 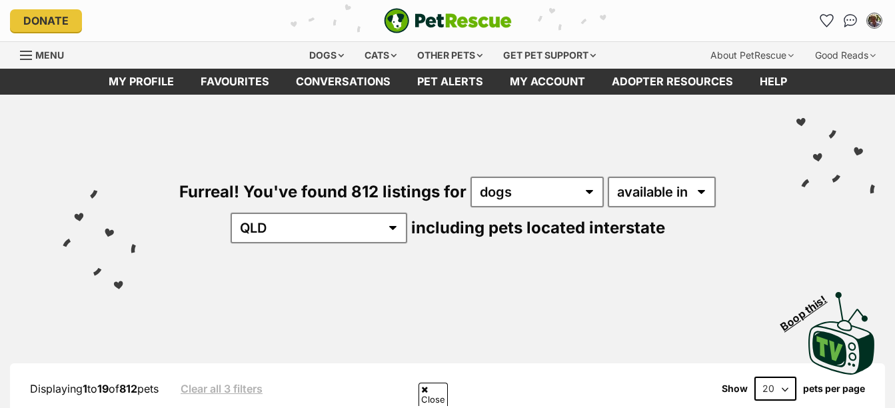 What do you see at coordinates (322, 191) in the screenshot?
I see `span: Furreal! You've found 812 listings for` at bounding box center [322, 191].